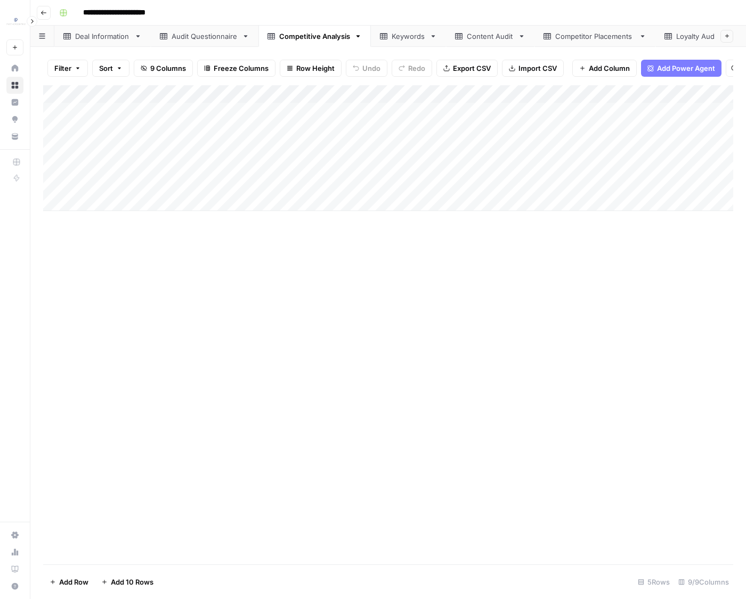 The image size is (746, 599). What do you see at coordinates (15, 552) in the screenshot?
I see `a: Usage` at bounding box center [15, 552].